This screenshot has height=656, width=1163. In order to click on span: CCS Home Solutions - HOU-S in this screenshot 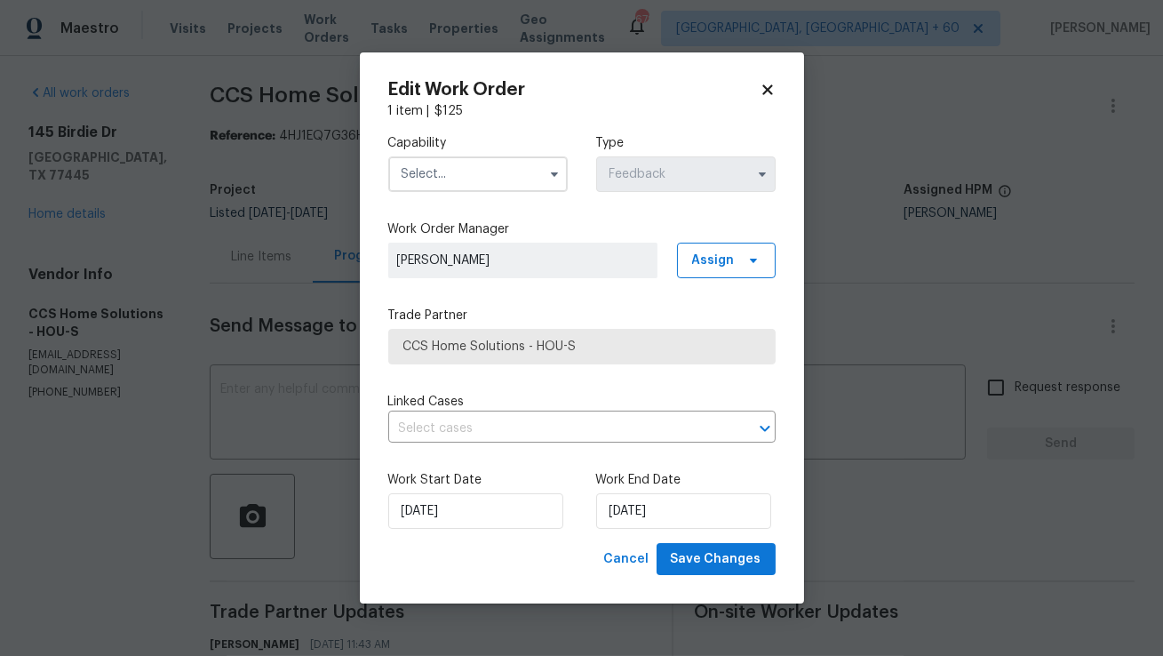, I will do `click(582, 347)`.